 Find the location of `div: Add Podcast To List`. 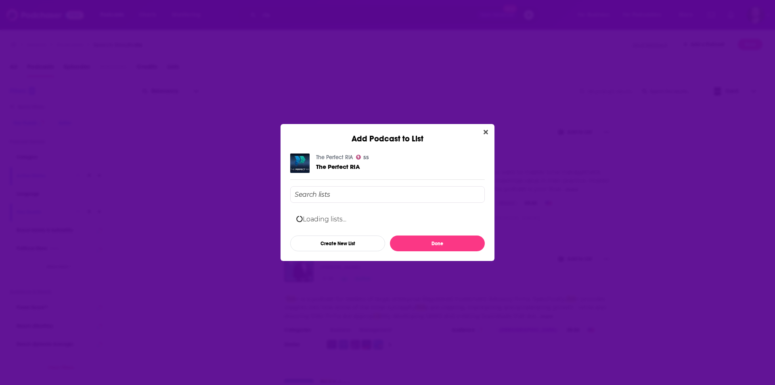

div: Add Podcast To List is located at coordinates (388, 218).